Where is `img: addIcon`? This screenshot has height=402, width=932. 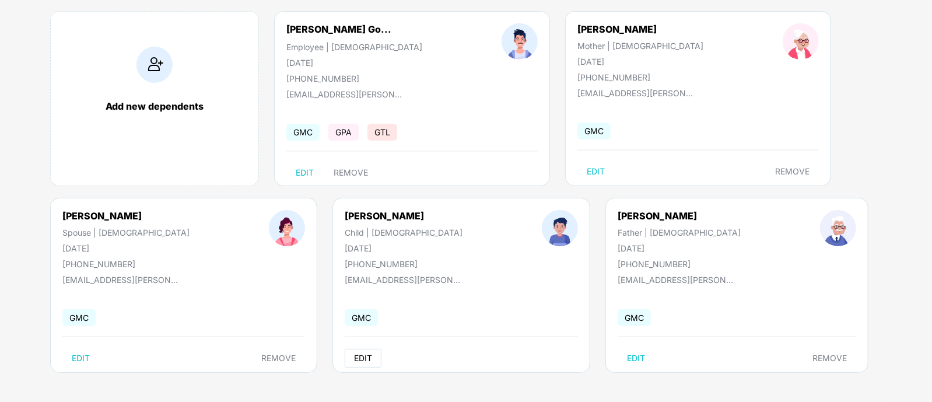 img: addIcon is located at coordinates (155, 65).